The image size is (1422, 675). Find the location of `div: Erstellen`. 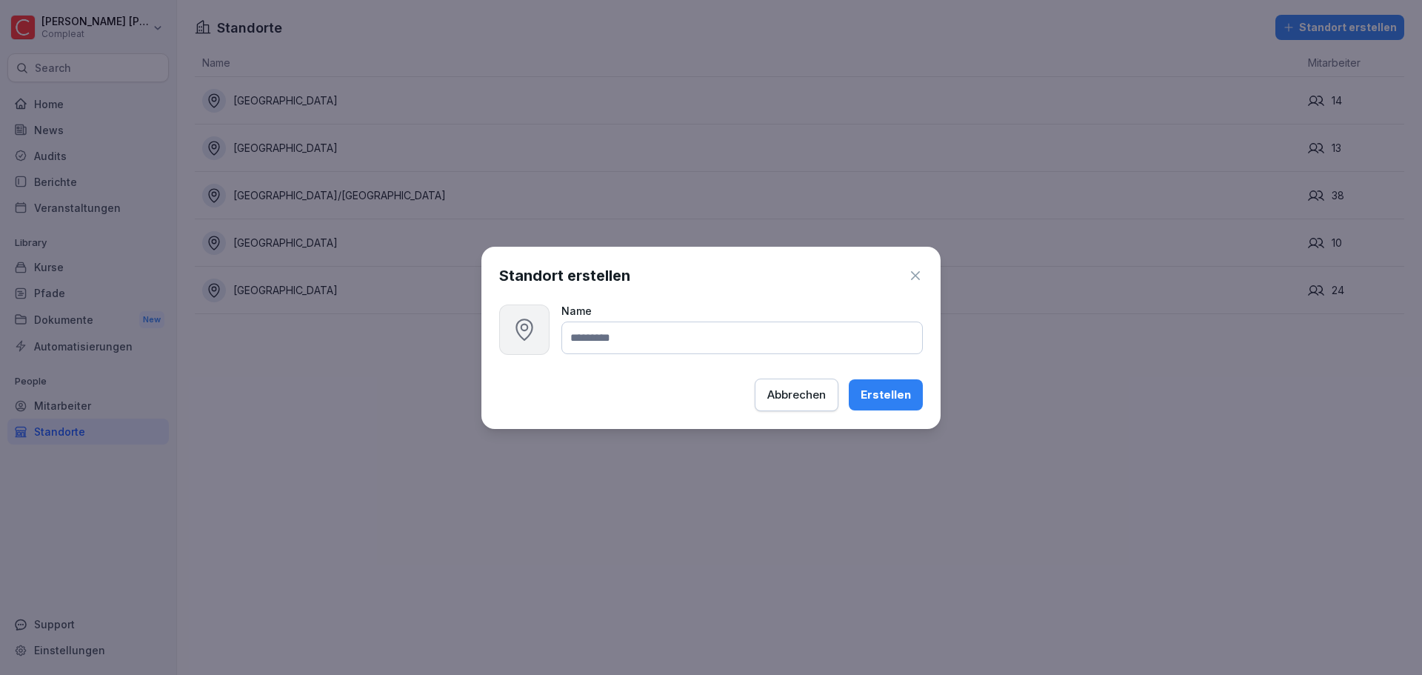

div: Erstellen is located at coordinates (886, 395).